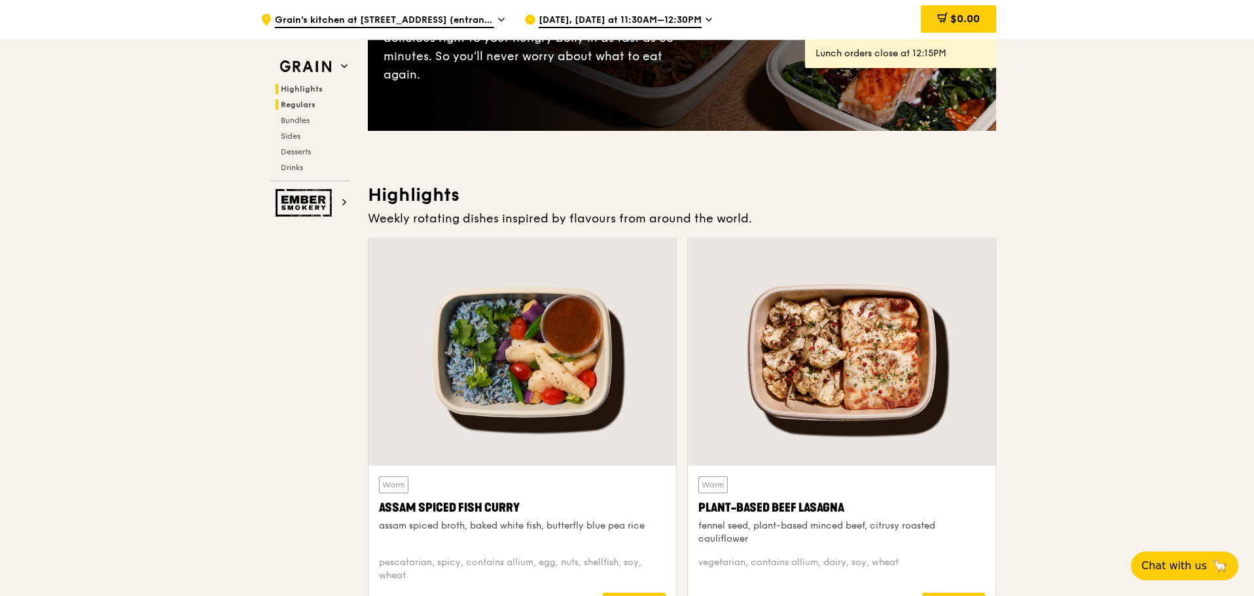 This screenshot has height=596, width=1254. What do you see at coordinates (842, 569) in the screenshot?
I see `div: vegetarian, contains allium, dairy, soy, wheat` at bounding box center [842, 569].